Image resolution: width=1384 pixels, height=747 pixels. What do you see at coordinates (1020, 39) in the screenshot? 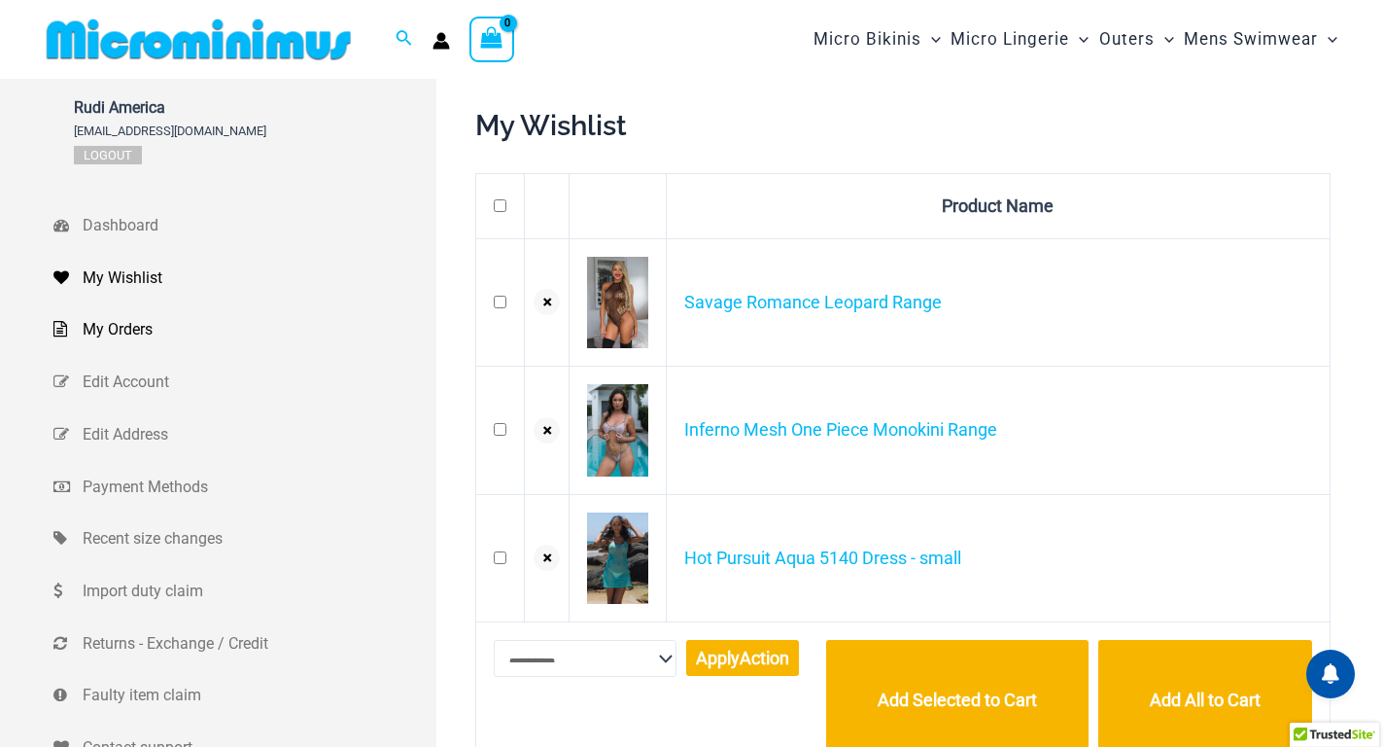
I see `a: Micro LingerieMenu ToggleMenu Toggle` at bounding box center [1020, 39].